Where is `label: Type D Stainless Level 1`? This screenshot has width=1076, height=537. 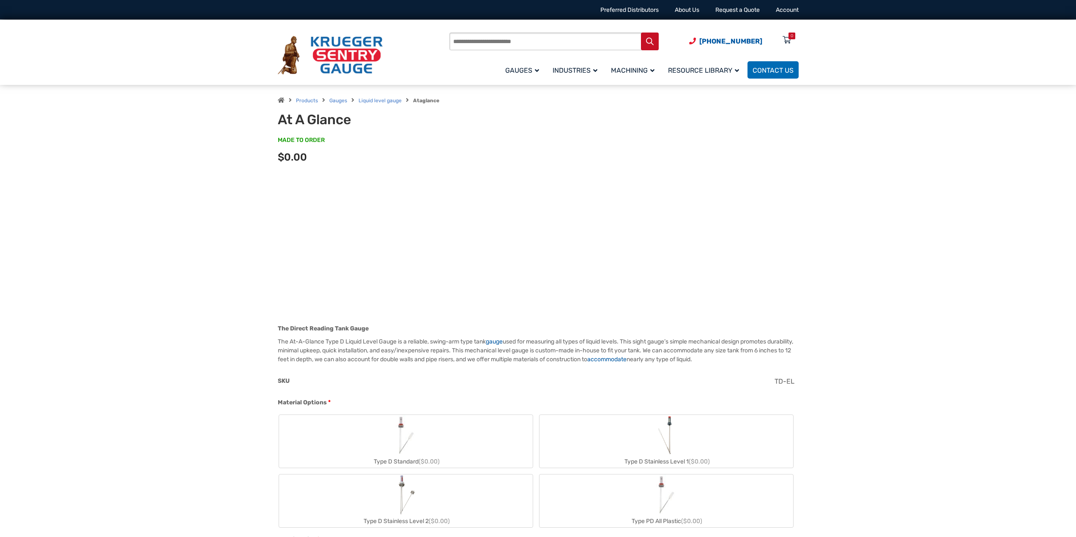 label: Type D Stainless Level 1 is located at coordinates (666, 441).